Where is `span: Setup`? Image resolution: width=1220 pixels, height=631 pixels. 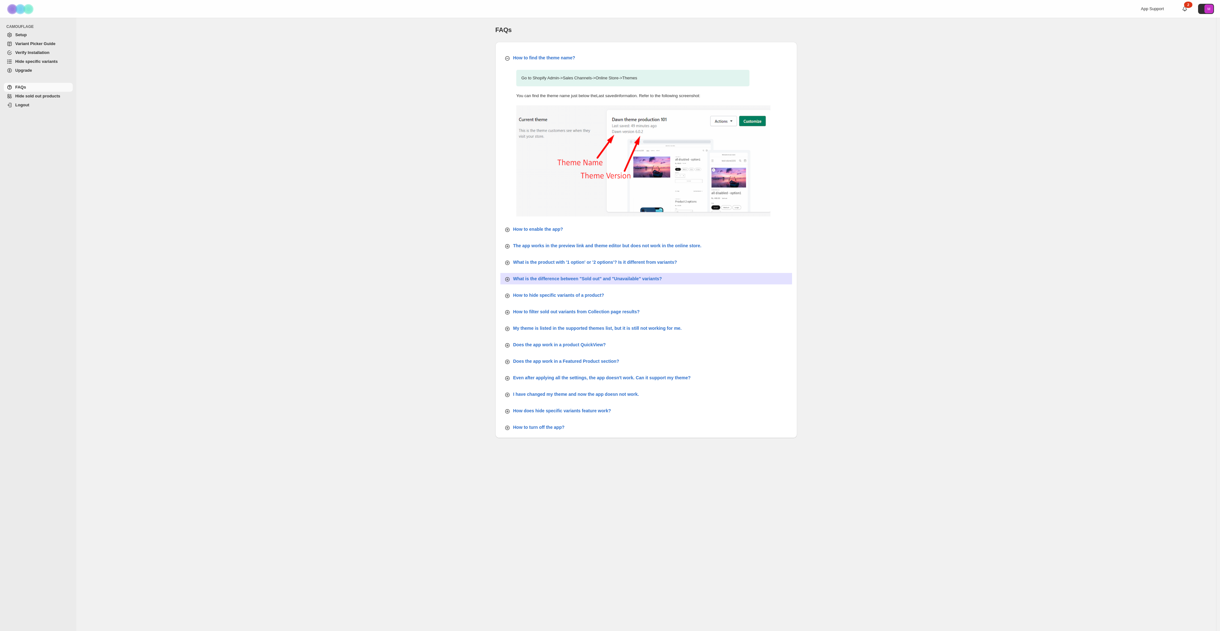 span: Setup is located at coordinates (21, 35).